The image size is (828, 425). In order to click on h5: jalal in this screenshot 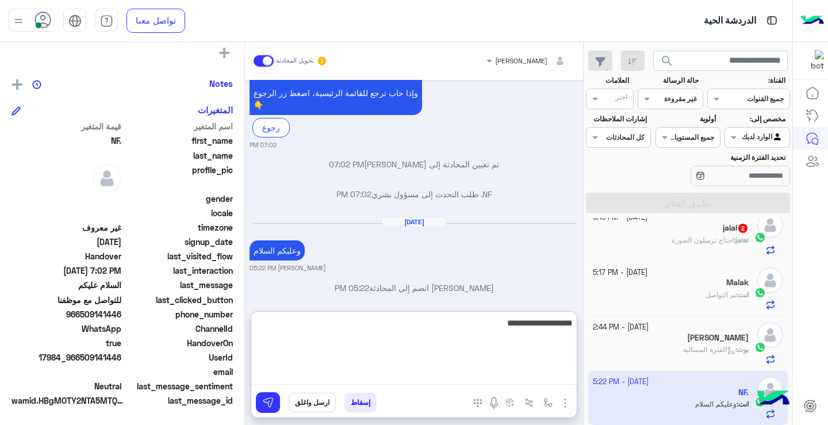, I will do `click(735, 228)`.